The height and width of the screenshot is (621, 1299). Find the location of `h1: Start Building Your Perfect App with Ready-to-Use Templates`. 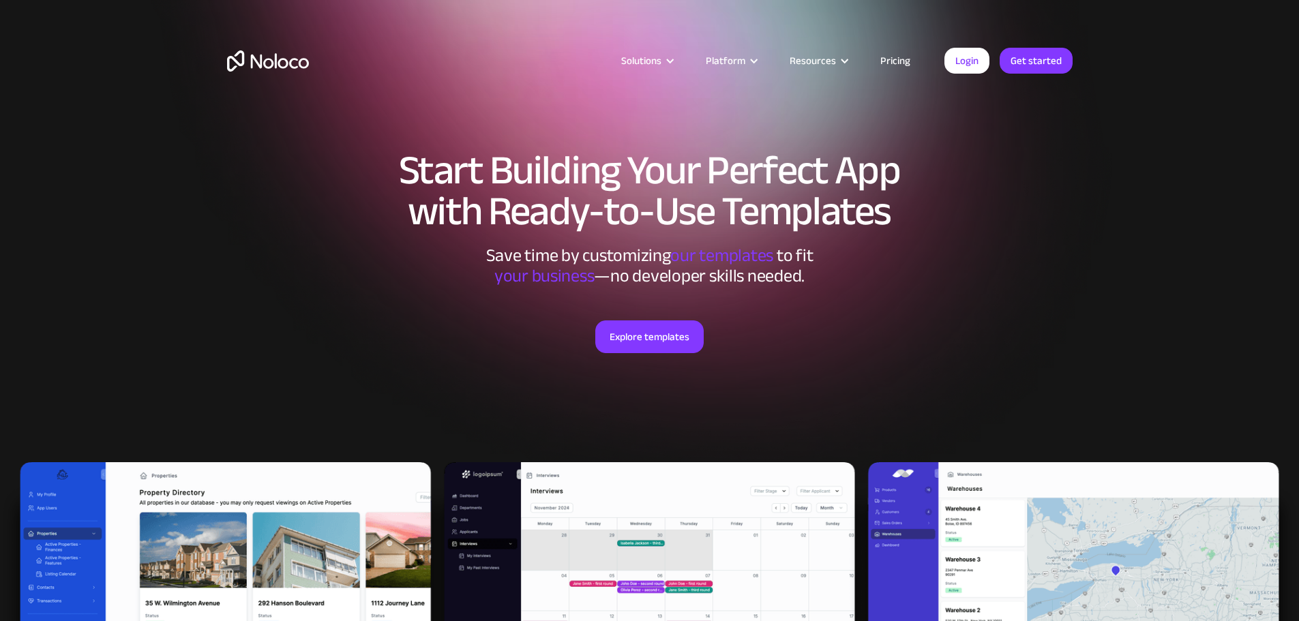

h1: Start Building Your Perfect App with Ready-to-Use Templates is located at coordinates (650, 191).